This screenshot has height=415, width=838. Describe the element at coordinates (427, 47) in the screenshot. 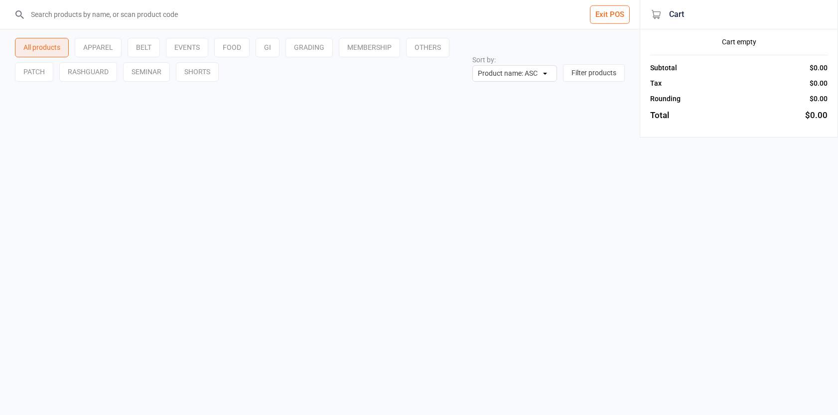

I see `div: OTHERS` at that location.